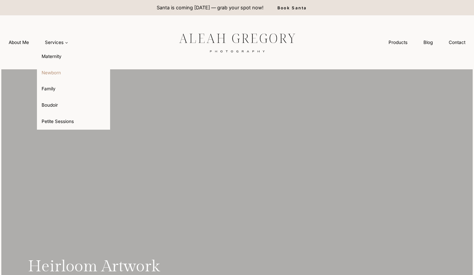  What do you see at coordinates (19, 42) in the screenshot?
I see `a: About Me` at bounding box center [19, 42].